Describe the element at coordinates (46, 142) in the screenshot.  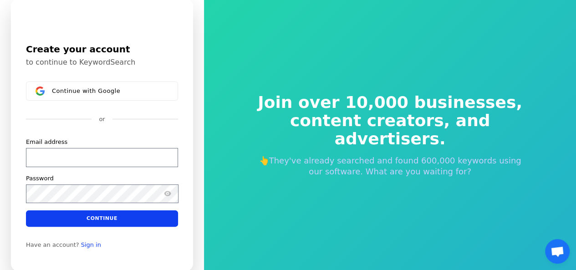
I see `label: Email address` at that location.